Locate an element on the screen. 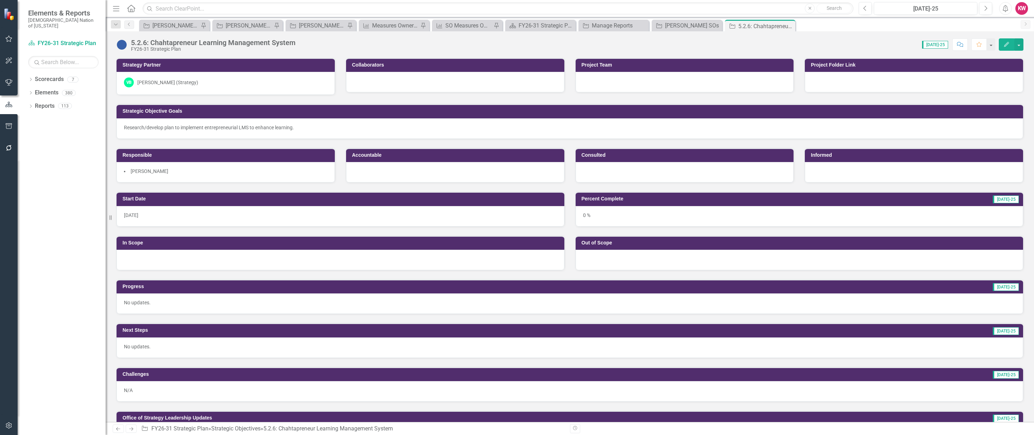 The height and width of the screenshot is (435, 1034). h3: Office of Strategy Leadership Updates is located at coordinates (468, 418).